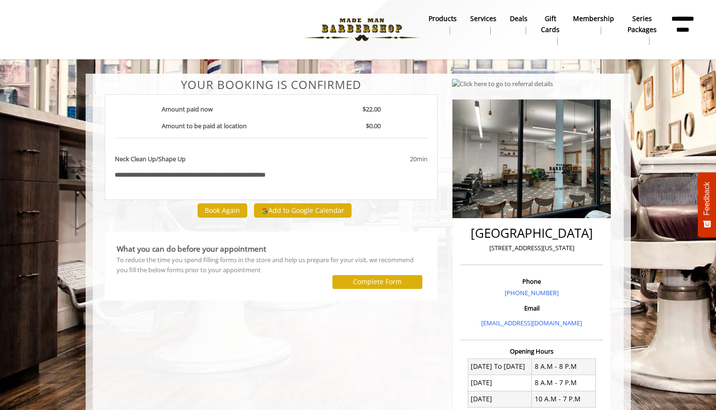 The height and width of the screenshot is (410, 716). What do you see at coordinates (593, 19) in the screenshot?
I see `b: Membership` at bounding box center [593, 19].